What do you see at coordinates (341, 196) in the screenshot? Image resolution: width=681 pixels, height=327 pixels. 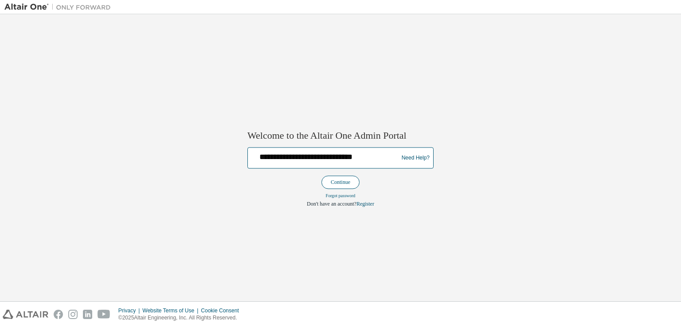 I see `a: Forgot password` at bounding box center [341, 196].